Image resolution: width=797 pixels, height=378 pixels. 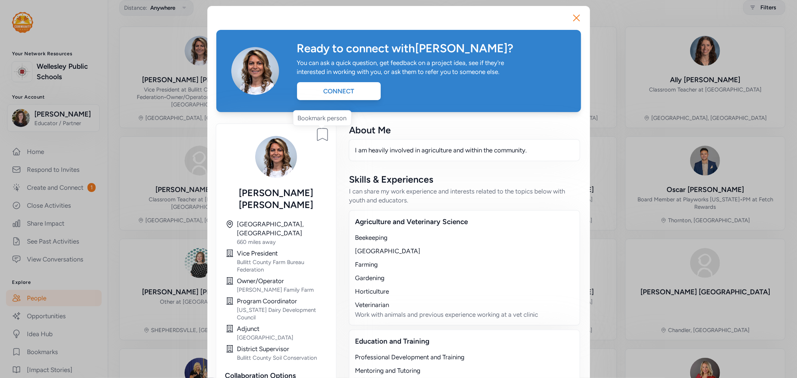 I want to click on div: Agriculture and Veterinary Science, so click(x=464, y=222).